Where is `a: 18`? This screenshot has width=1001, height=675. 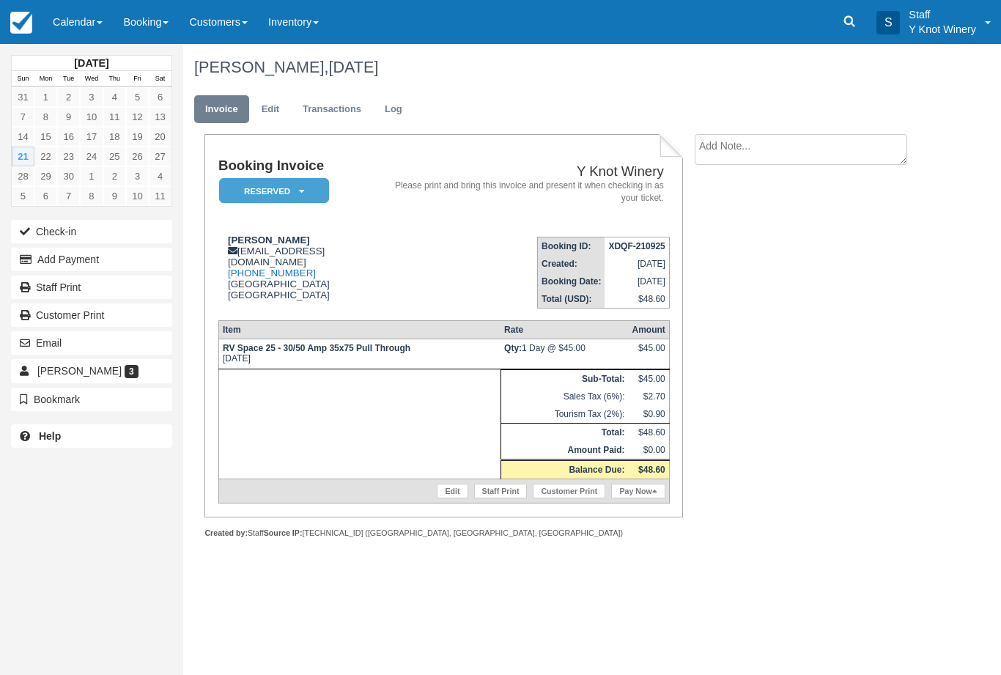 a: 18 is located at coordinates (114, 136).